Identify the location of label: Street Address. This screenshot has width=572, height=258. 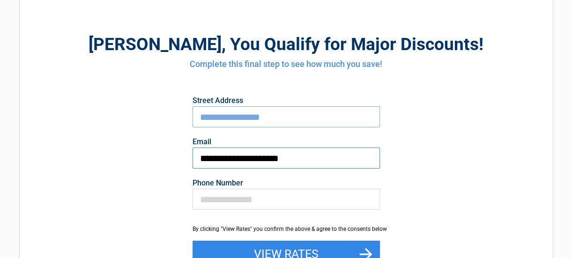
(286, 101).